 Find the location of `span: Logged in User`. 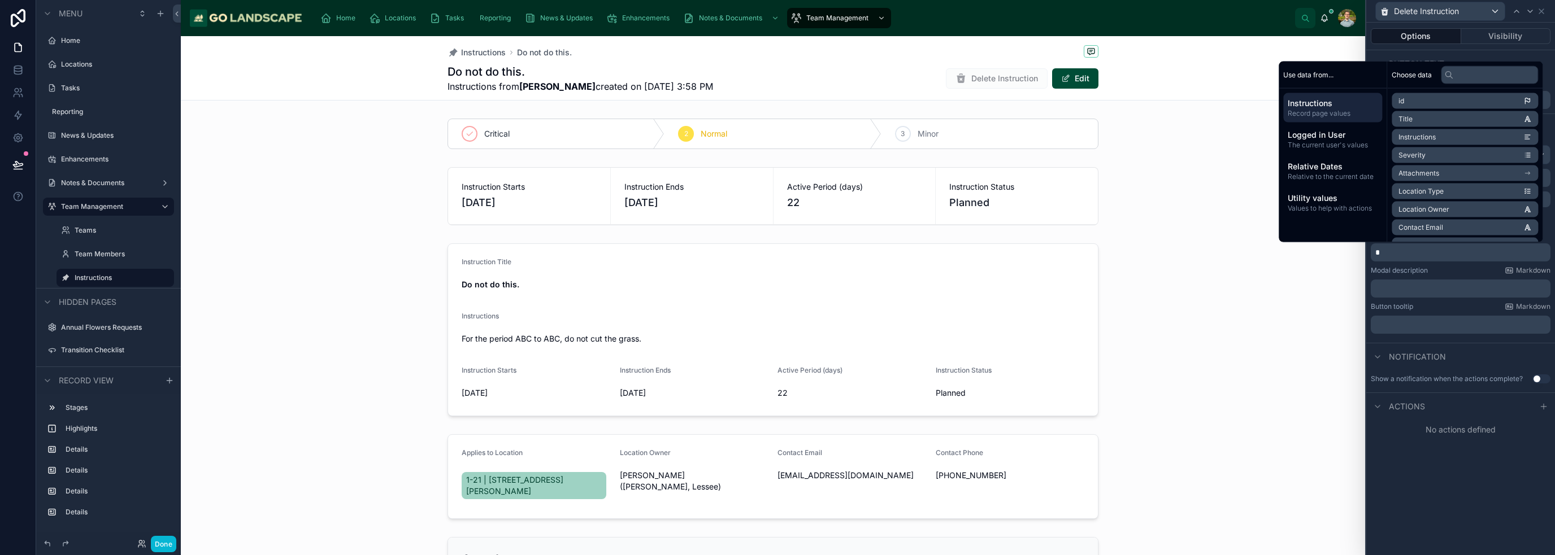

span: Logged in User is located at coordinates (1332, 135).